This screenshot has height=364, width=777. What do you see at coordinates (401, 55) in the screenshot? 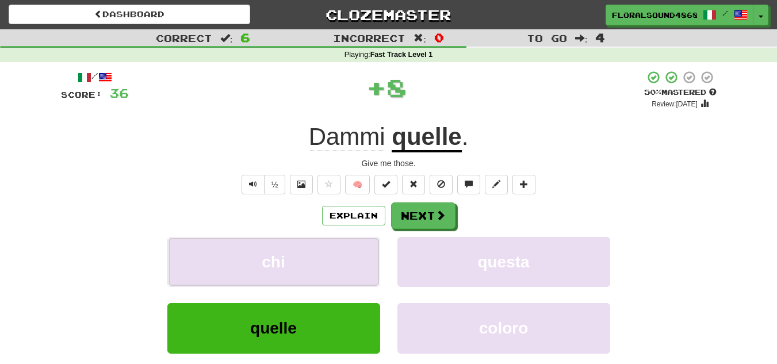
I see `strong: Fast Track Level 1` at bounding box center [401, 55].